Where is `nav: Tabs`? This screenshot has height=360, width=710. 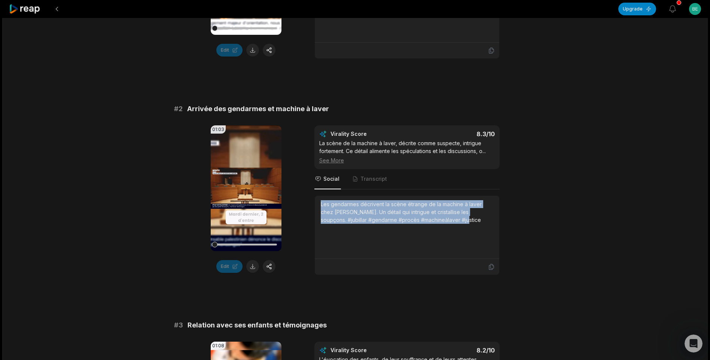
nav: Tabs is located at coordinates (407, 179).